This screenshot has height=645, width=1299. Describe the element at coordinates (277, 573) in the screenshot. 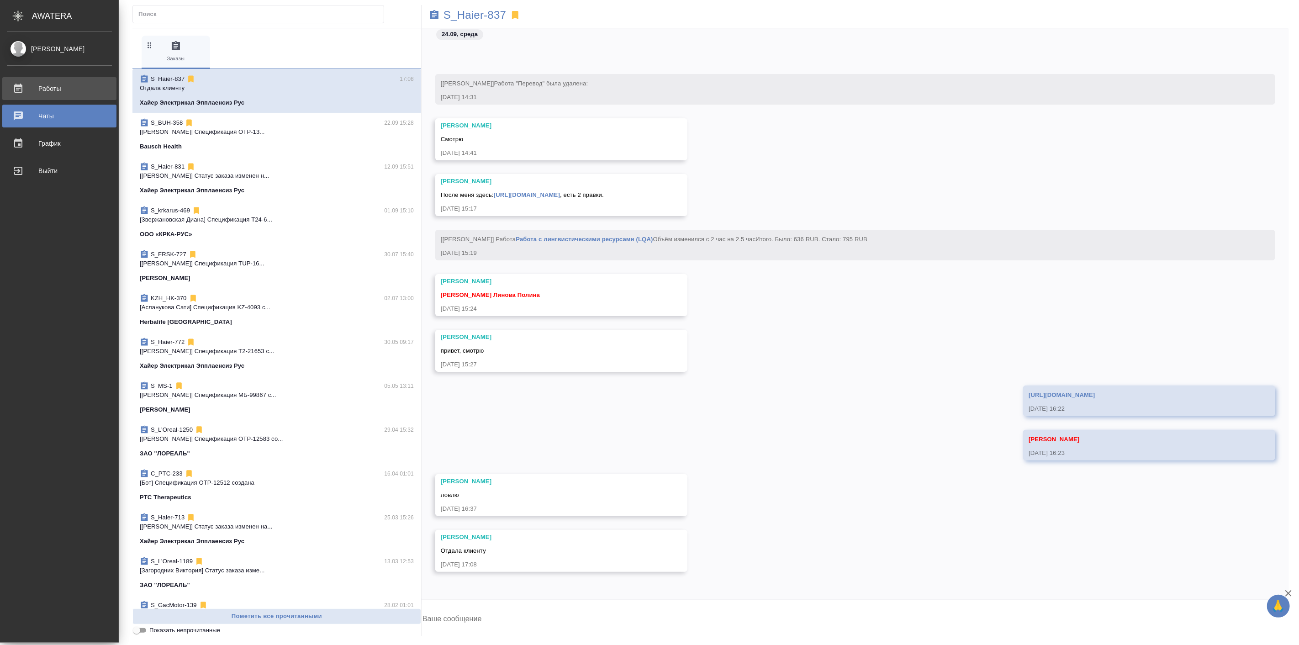

I see `div: S_L’Oreal-118913.03 12:53[Загородних Виктория] Статус заказа изме...ЗАО "ЛОРЕАЛЬ"` at that location.